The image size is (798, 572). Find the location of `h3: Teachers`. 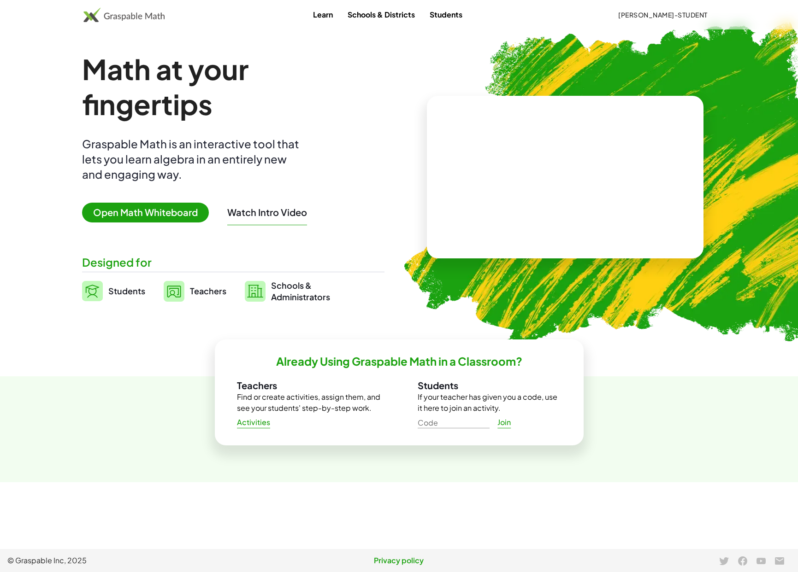

h3: Teachers is located at coordinates (309, 386).